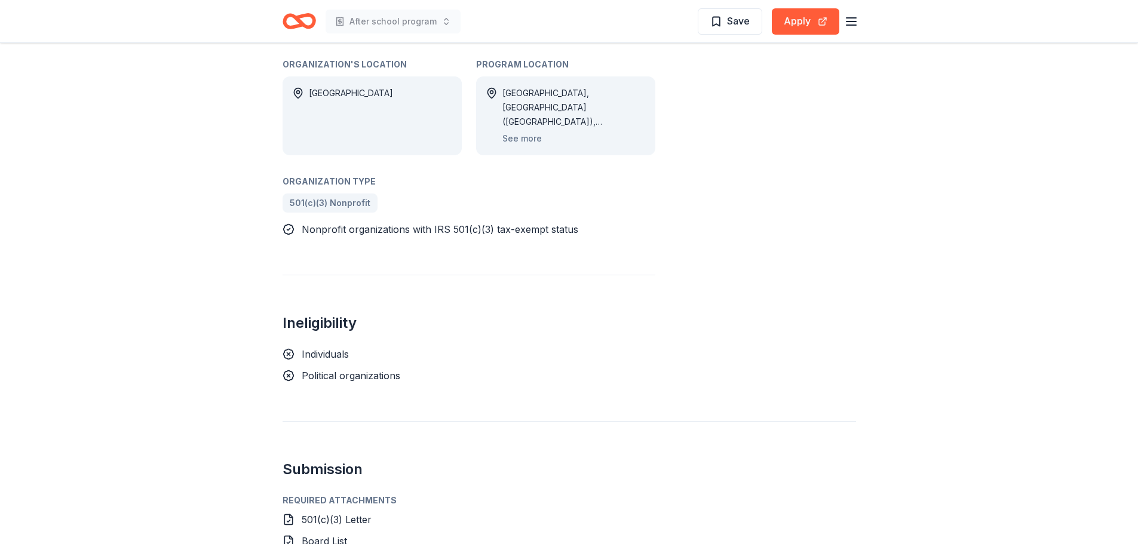 The height and width of the screenshot is (544, 1138). Describe the element at coordinates (330, 203) in the screenshot. I see `a: 501(c)(3) Nonprofit` at that location.